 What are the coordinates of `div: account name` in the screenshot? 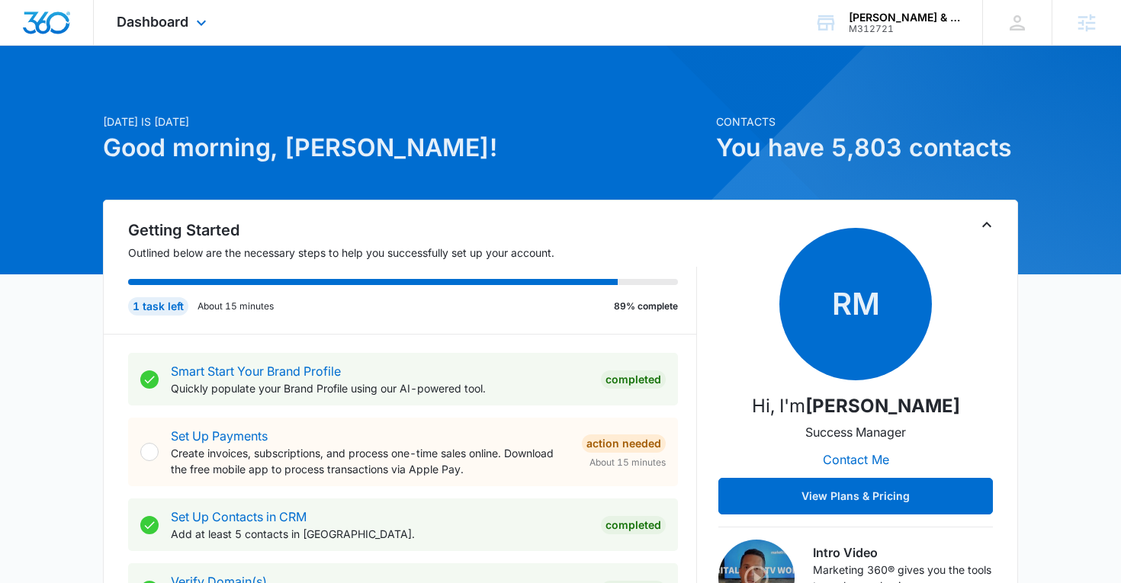 It's located at (904, 18).